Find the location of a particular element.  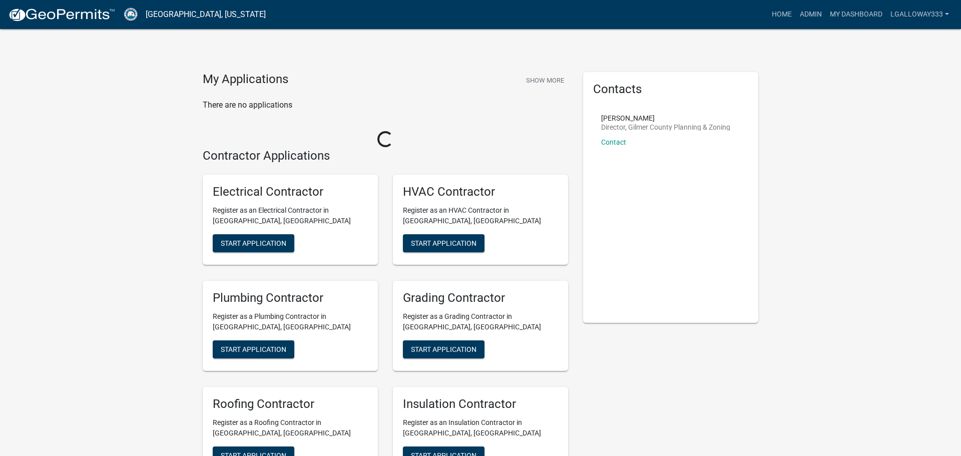

a: Admin is located at coordinates (811, 15).